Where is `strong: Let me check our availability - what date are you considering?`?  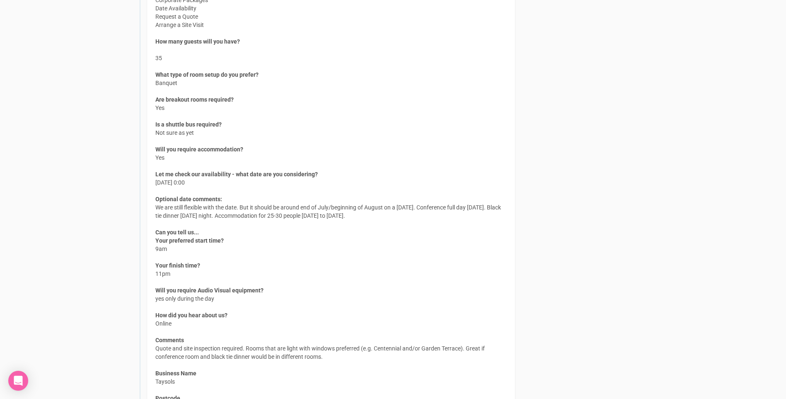
strong: Let me check our availability - what date are you considering? is located at coordinates (237, 174).